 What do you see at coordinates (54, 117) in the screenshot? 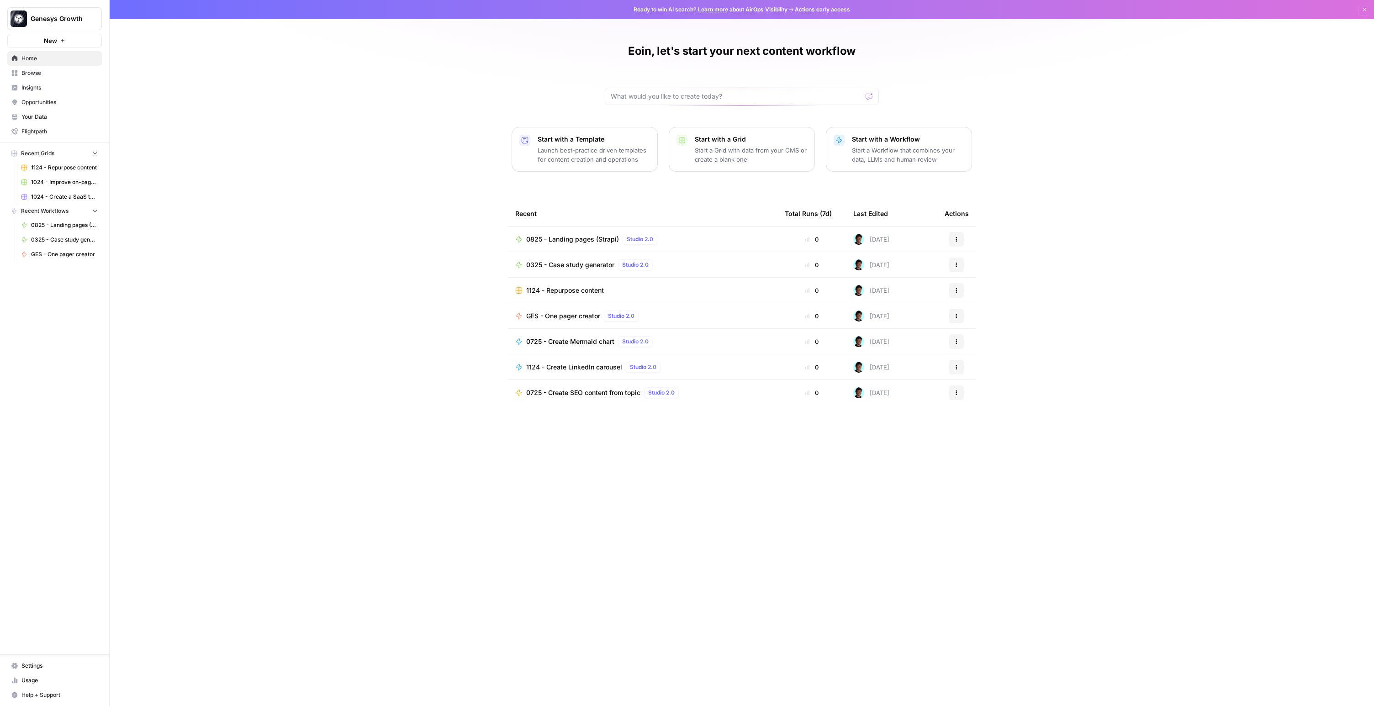
I see `a: Your Data` at bounding box center [54, 117].